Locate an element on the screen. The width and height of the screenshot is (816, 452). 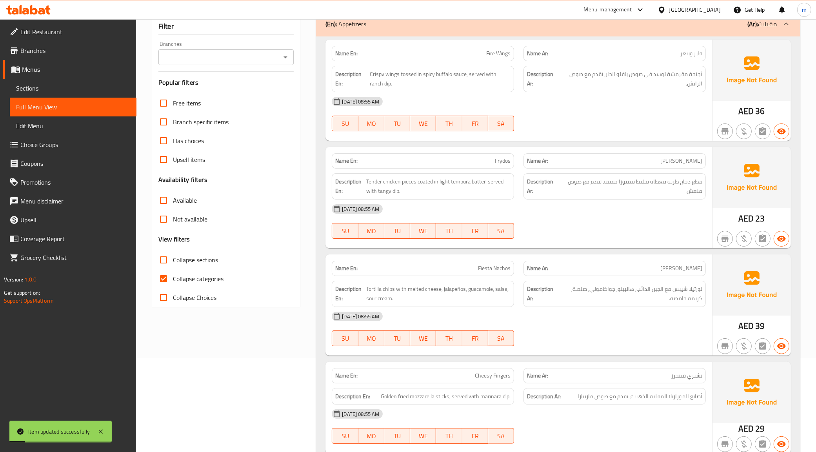
span: MO is located at coordinates (371, 124).